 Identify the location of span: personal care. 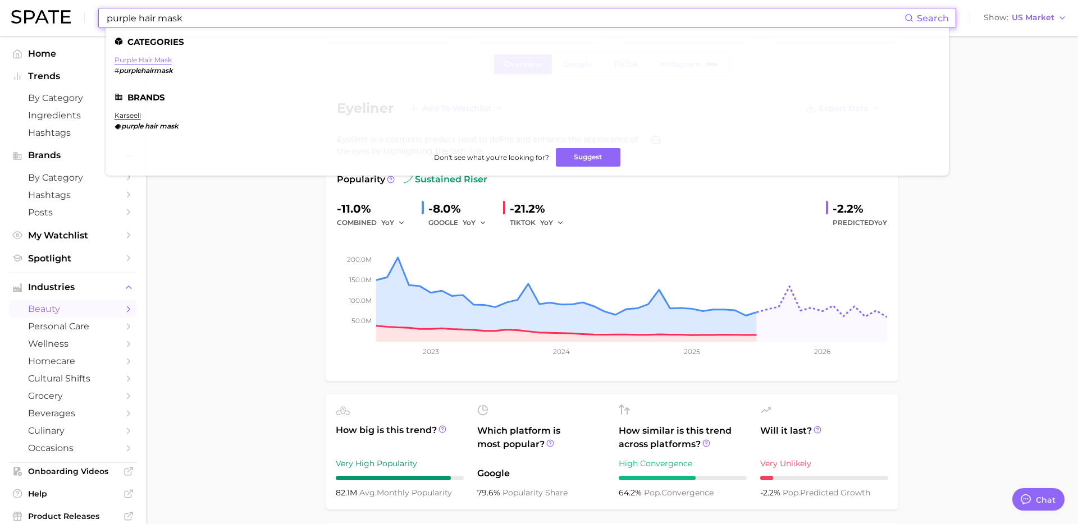
(73, 326).